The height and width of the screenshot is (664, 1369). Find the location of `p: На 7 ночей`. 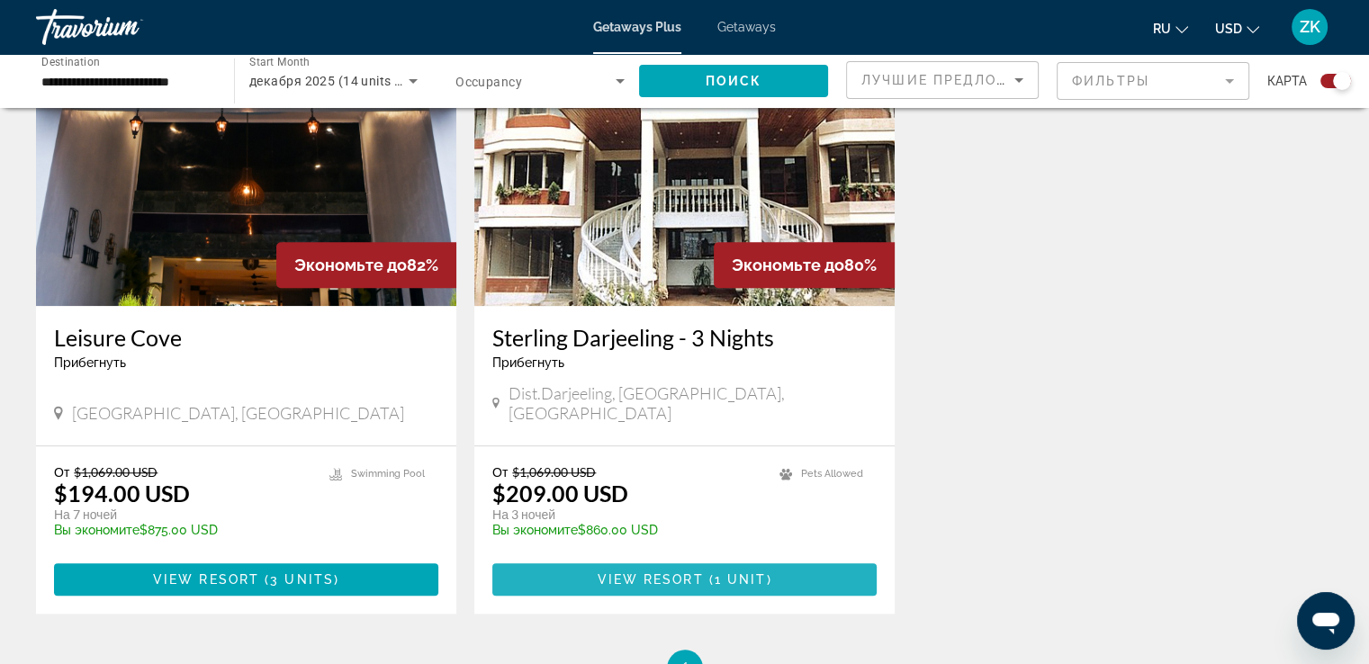

p: На 7 ночей is located at coordinates (183, 515).